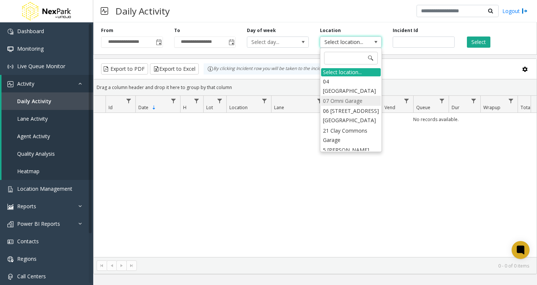 The height and width of the screenshot is (285, 537). What do you see at coordinates (28, 241) in the screenshot?
I see `span: Contacts` at bounding box center [28, 241].